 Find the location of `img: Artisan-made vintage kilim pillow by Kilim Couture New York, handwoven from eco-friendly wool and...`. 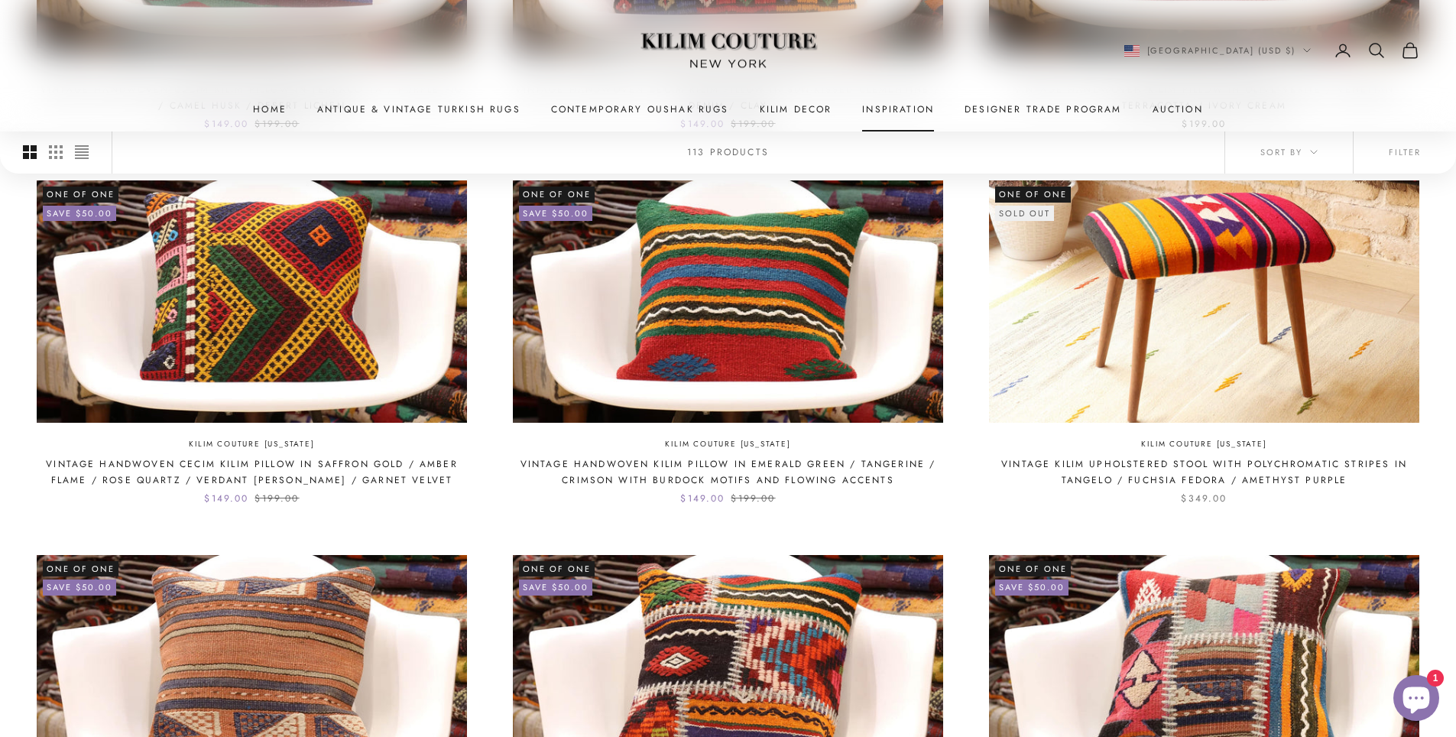

img: Artisan-made vintage kilim pillow by Kilim Couture New York, handwoven from eco-friendly wool and... is located at coordinates (251, 301).